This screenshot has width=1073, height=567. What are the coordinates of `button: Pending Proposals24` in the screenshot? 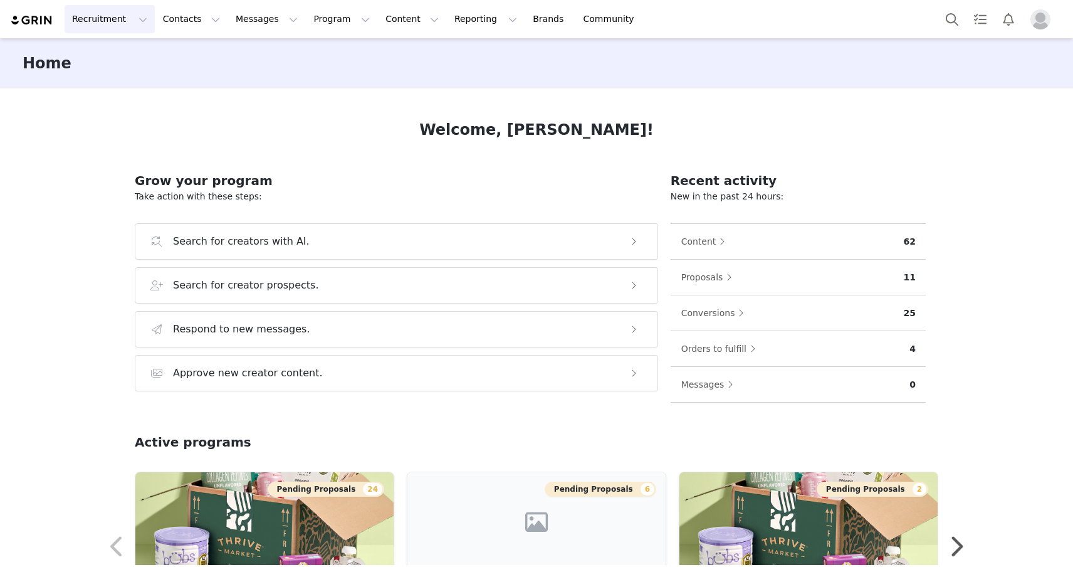 It's located at (326, 489).